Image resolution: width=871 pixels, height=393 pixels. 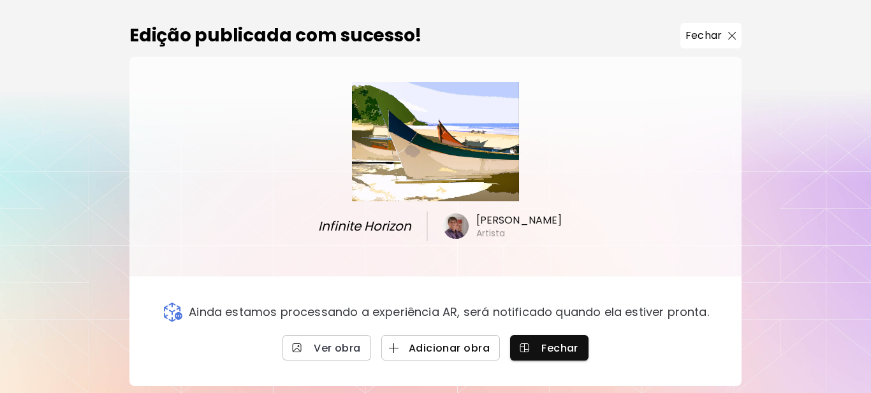 I want to click on a: Ver obra, so click(x=326, y=348).